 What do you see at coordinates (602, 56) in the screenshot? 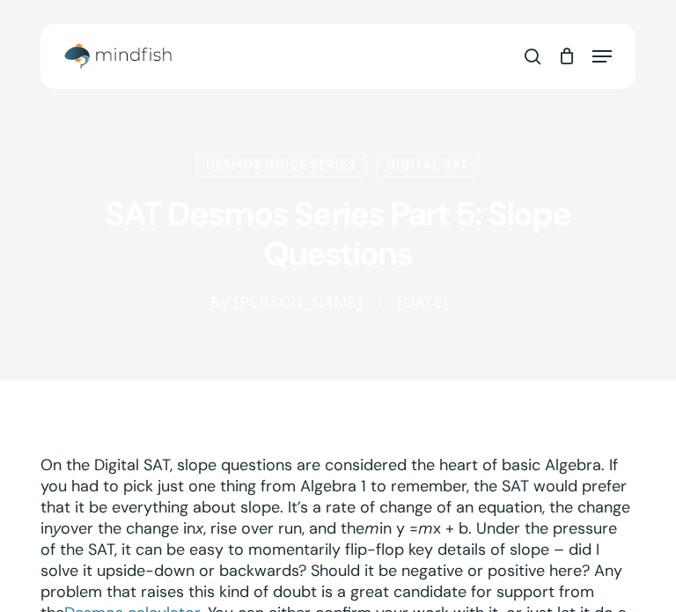
I see `a: Navigation Menu` at bounding box center [602, 56].